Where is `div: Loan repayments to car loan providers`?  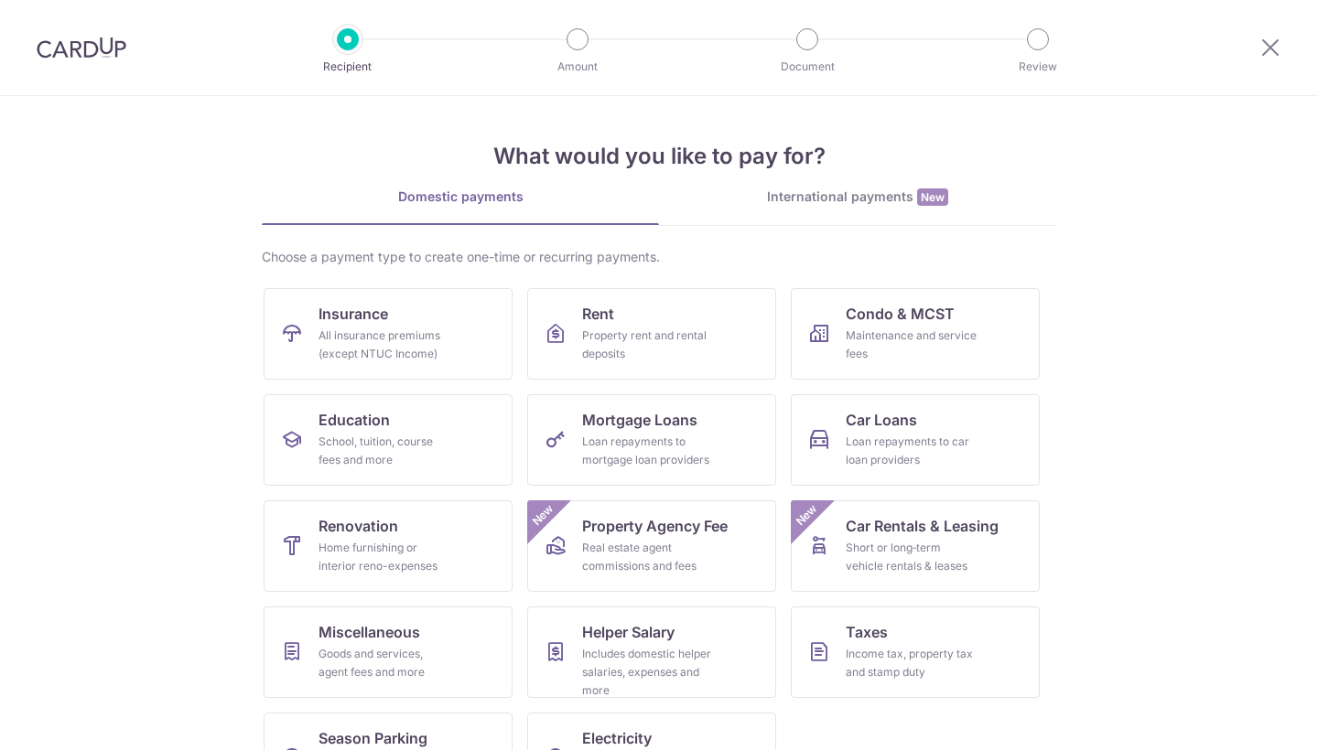 div: Loan repayments to car loan providers is located at coordinates (911, 451).